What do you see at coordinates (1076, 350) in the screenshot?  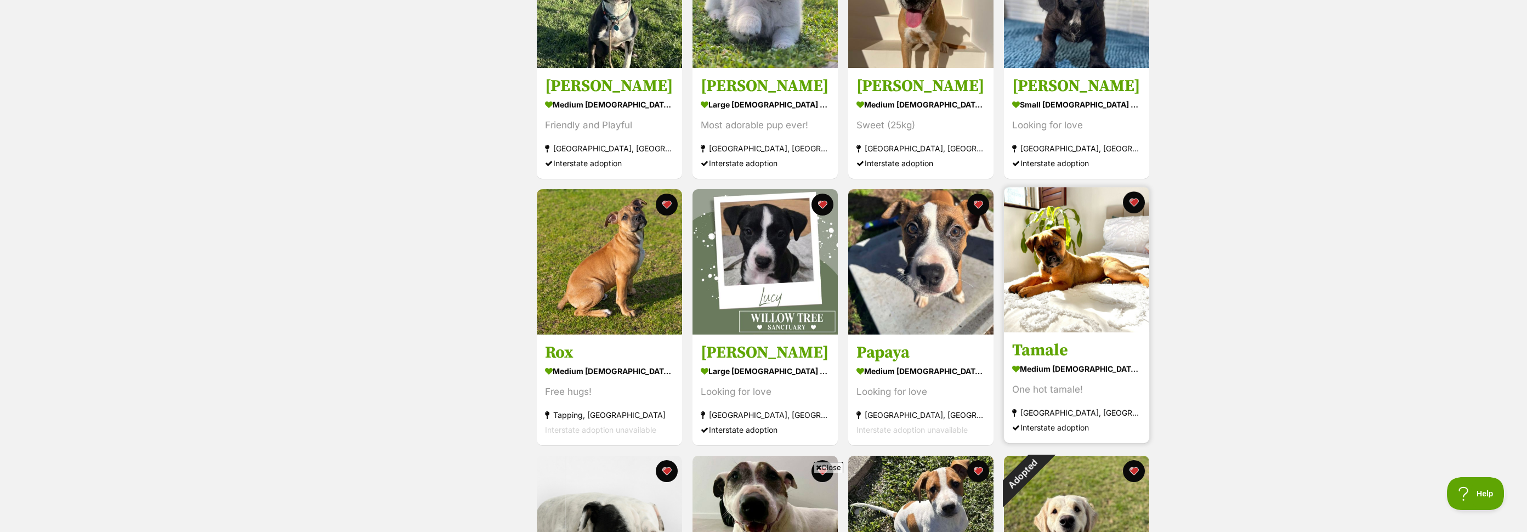 I see `h3: Tamale` at bounding box center [1076, 350].